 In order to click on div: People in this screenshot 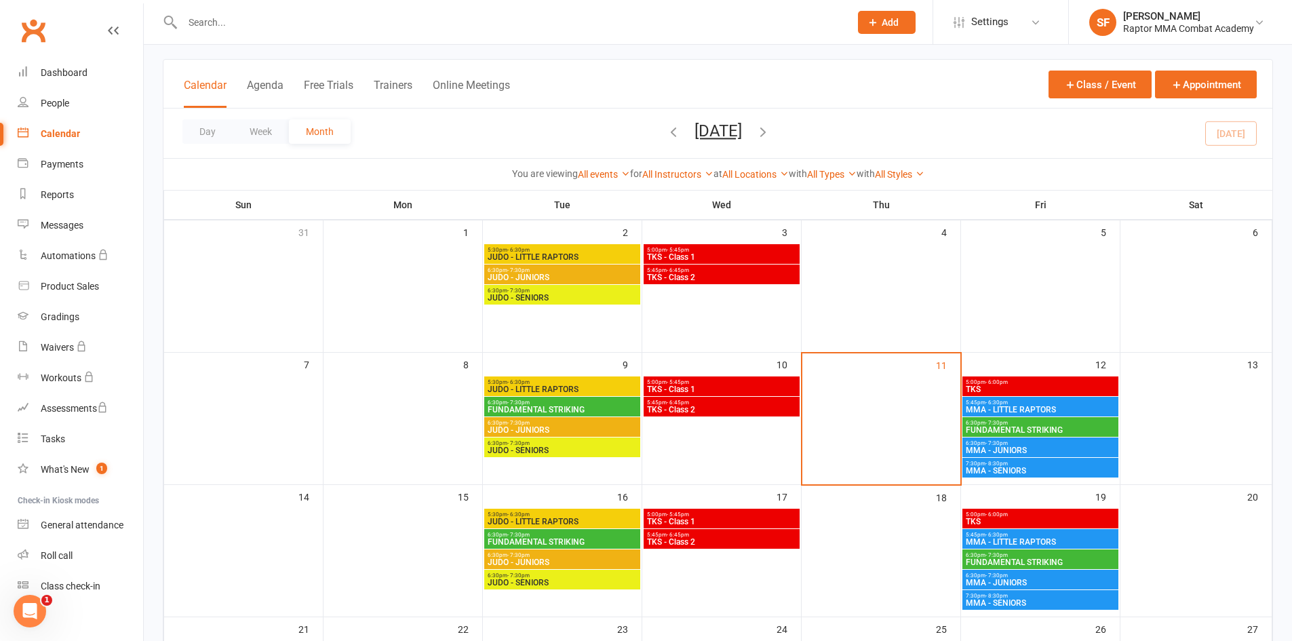, I will do `click(55, 103)`.